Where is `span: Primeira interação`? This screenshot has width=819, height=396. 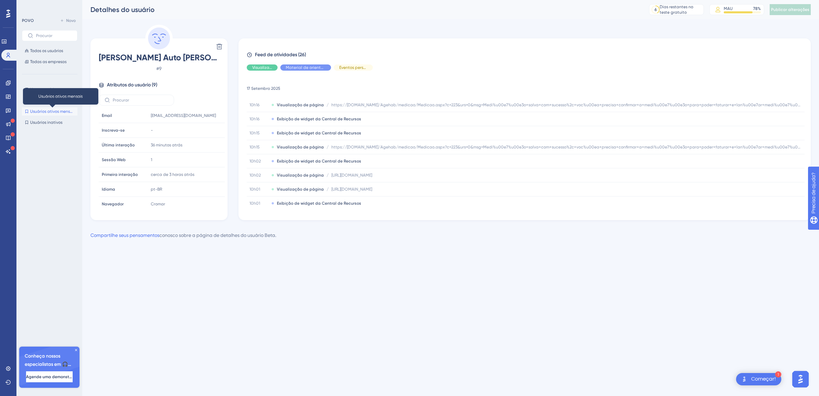
span: Primeira interação is located at coordinates (120, 175).